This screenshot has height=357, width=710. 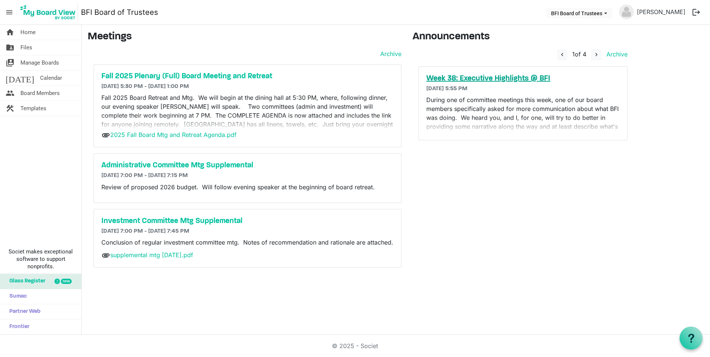 I want to click on a: Investment Committee Mtg Supplemental, so click(x=247, y=221).